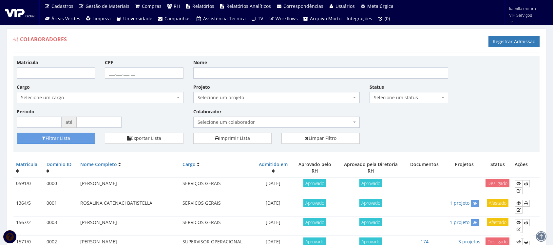  I want to click on span: (0), so click(387, 18).